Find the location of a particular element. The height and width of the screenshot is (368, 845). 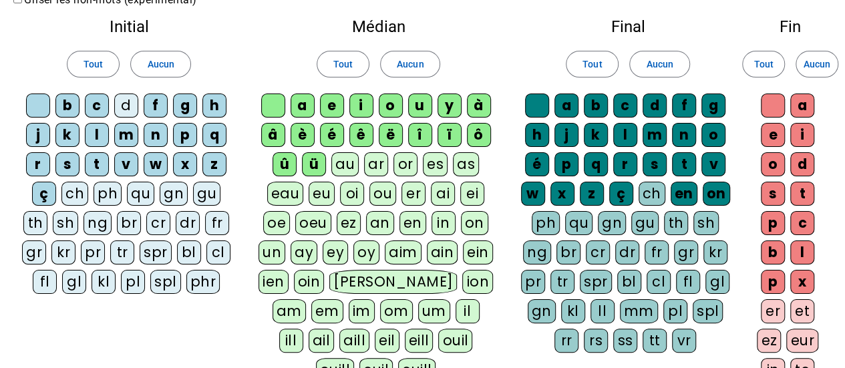

div: oeu is located at coordinates (313, 223).